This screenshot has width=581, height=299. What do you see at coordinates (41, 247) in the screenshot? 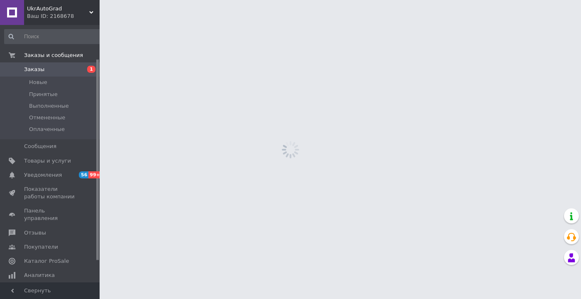
I see `span: Покупатели` at bounding box center [41, 247].